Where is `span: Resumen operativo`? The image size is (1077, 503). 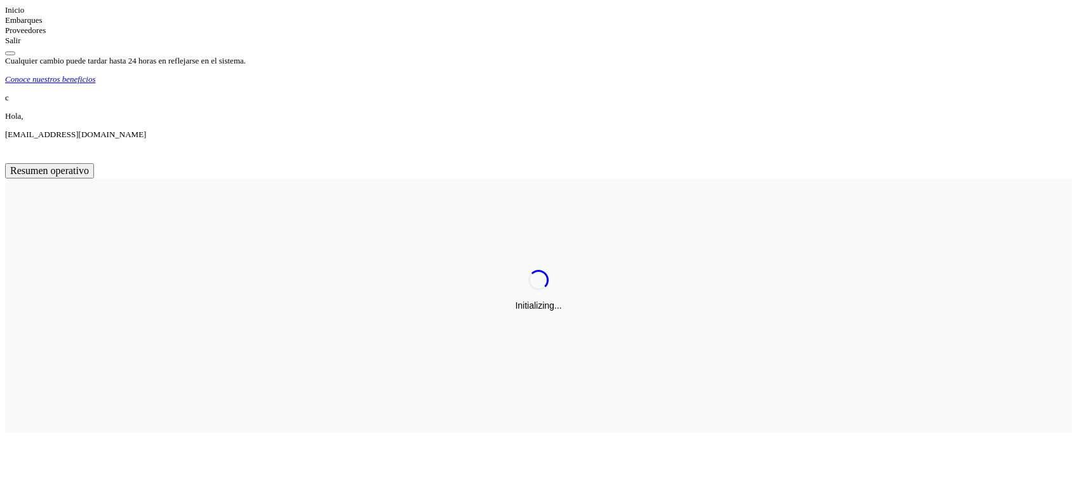
span: Resumen operativo is located at coordinates (50, 170).